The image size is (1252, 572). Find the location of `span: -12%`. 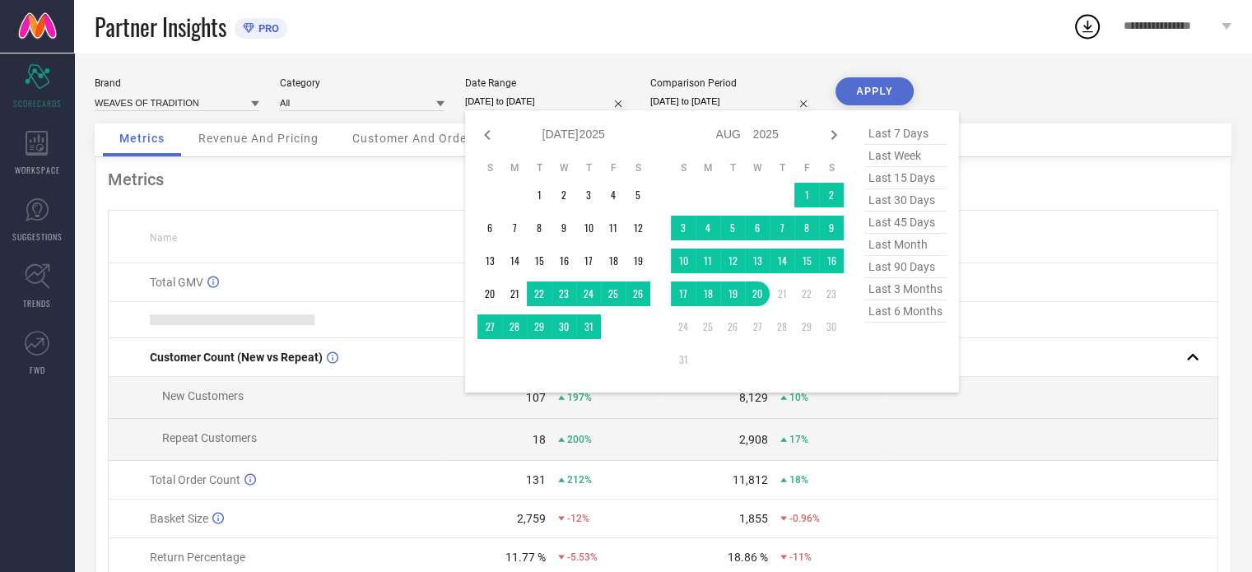

span: -12% is located at coordinates (578, 518).